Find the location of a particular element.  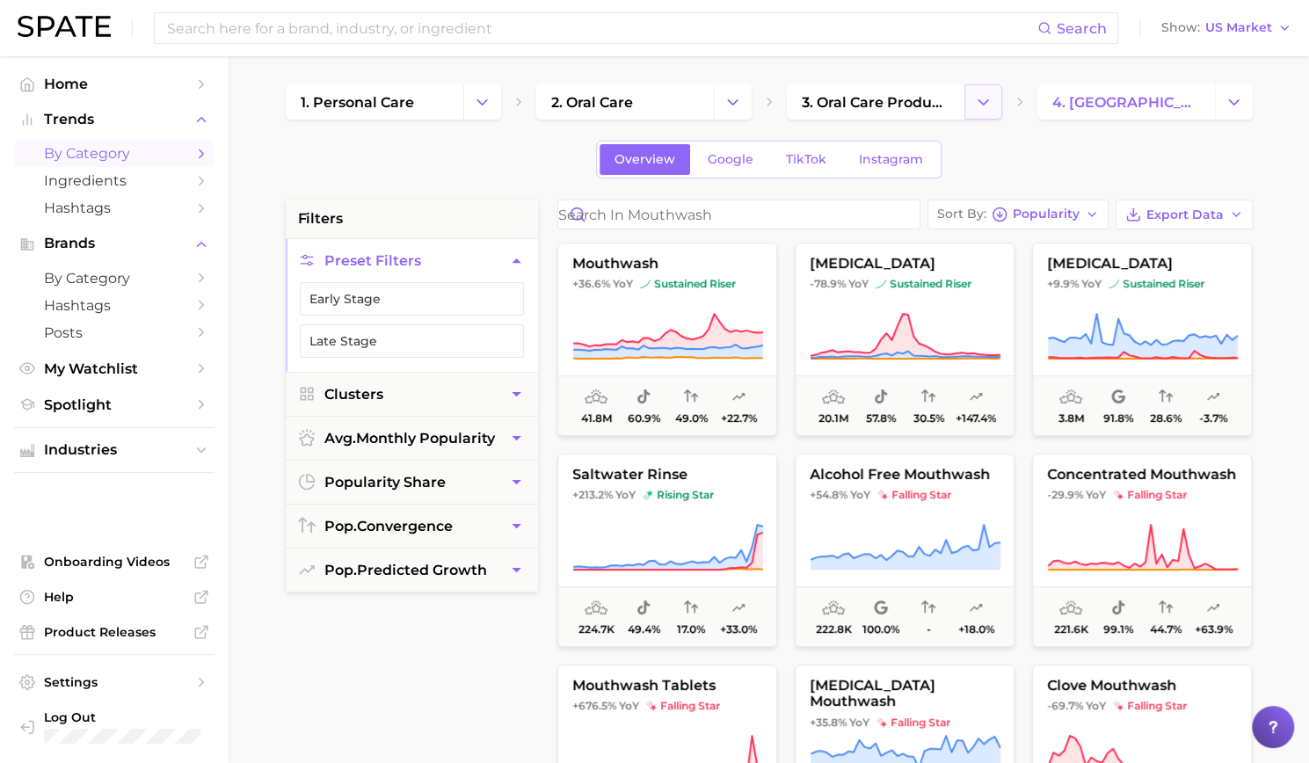

a: My Watchlist is located at coordinates (114, 368).